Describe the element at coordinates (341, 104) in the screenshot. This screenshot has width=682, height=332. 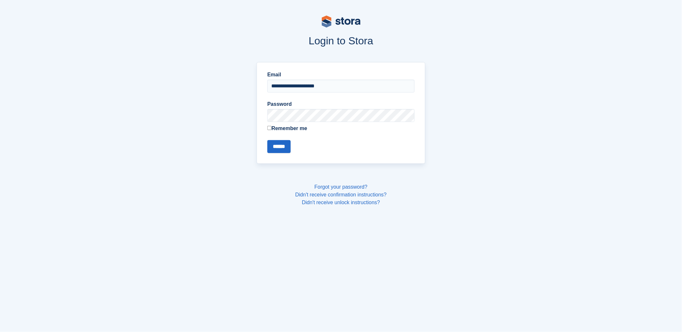
I see `label: Password` at that location.